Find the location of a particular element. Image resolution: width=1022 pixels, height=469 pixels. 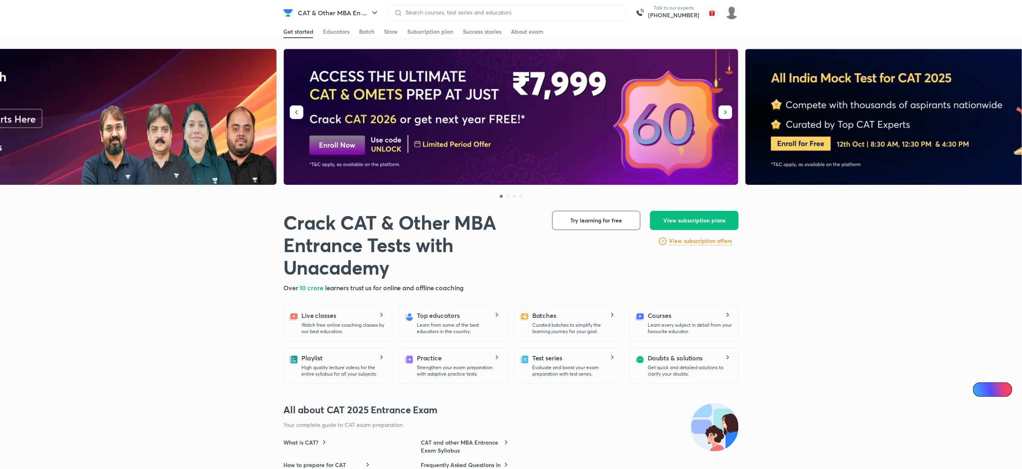

img: avatar is located at coordinates (712, 13).